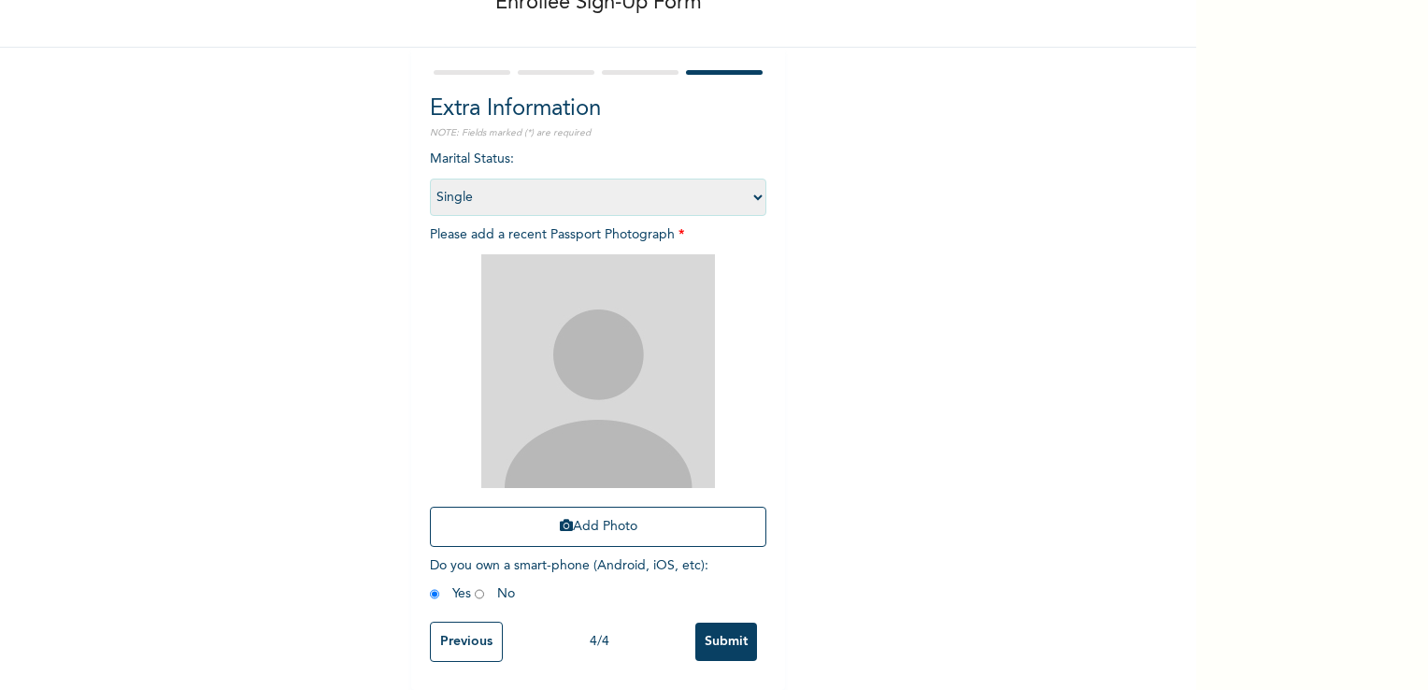 The image size is (1428, 690). What do you see at coordinates (598, 392) in the screenshot?
I see `span: Please add a recent Passport Photograph` at bounding box center [598, 392].